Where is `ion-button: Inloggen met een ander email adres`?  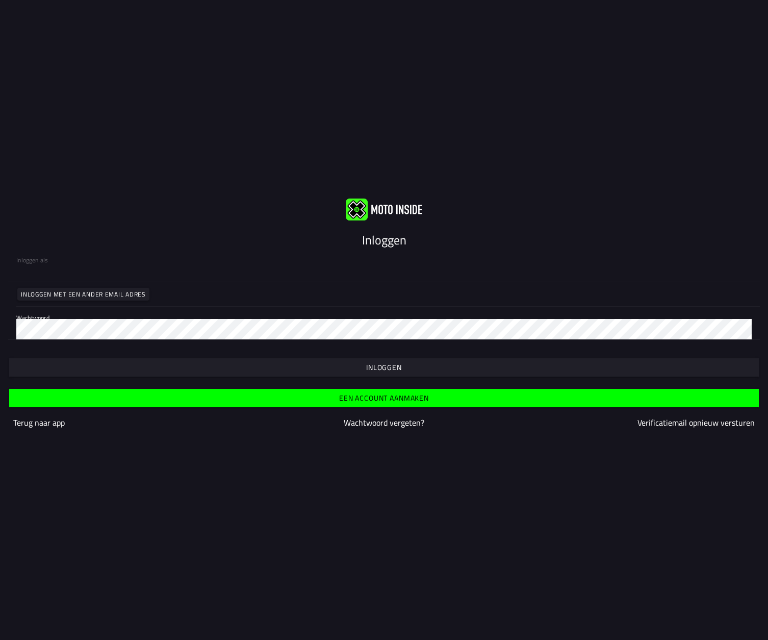 ion-button: Inloggen met een ander email adres is located at coordinates (83, 294).